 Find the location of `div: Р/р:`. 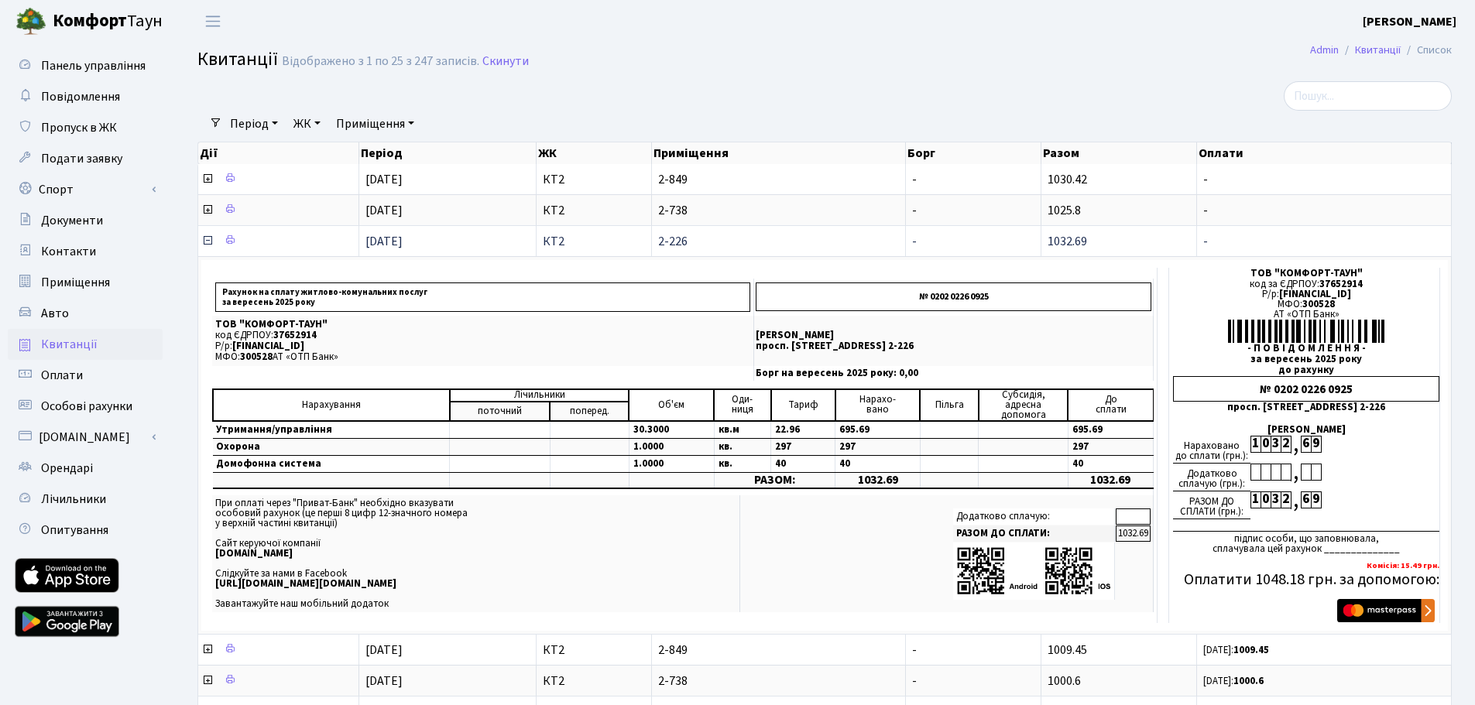

div: Р/р: is located at coordinates (1306, 294).